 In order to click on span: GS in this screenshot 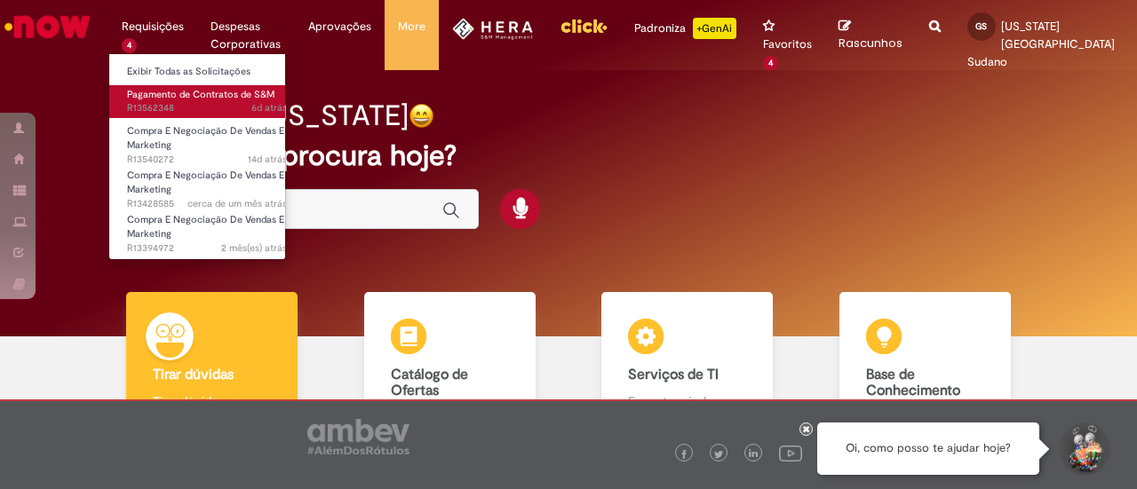, I will do `click(981, 26)`.